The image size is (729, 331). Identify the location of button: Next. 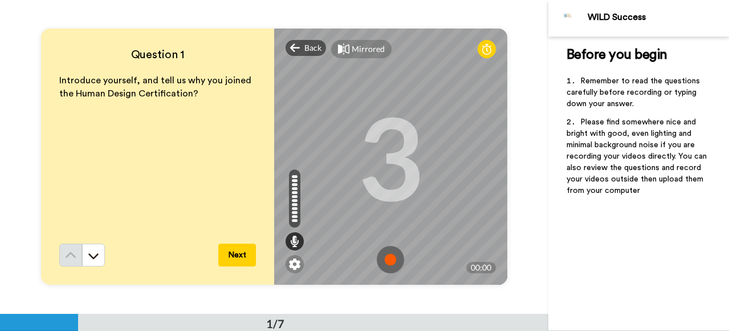
(237, 255).